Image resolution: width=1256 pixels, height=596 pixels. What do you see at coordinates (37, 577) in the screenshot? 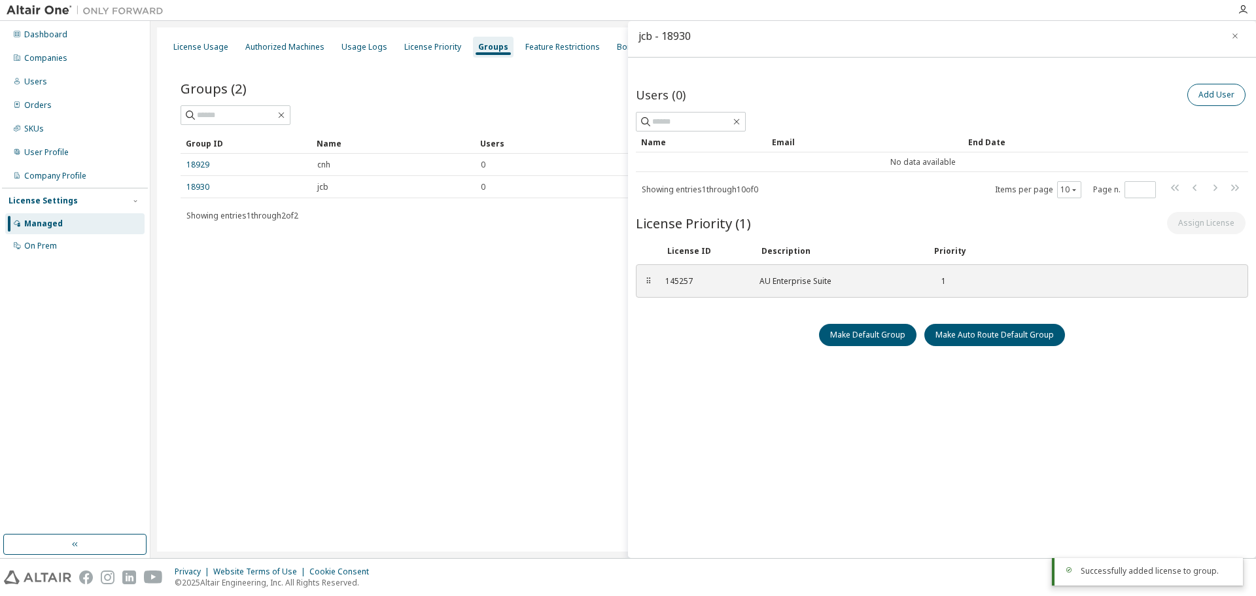
I see `img: altair_logo.svg` at bounding box center [37, 577].